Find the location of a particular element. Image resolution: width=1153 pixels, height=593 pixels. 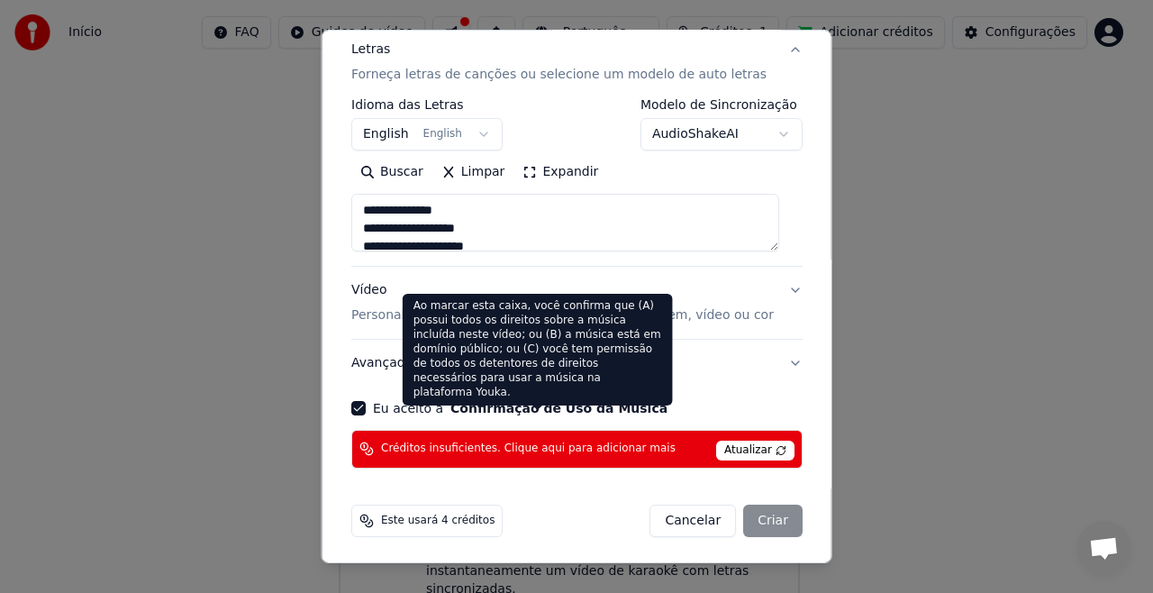

button: Limpar is located at coordinates (472, 172).